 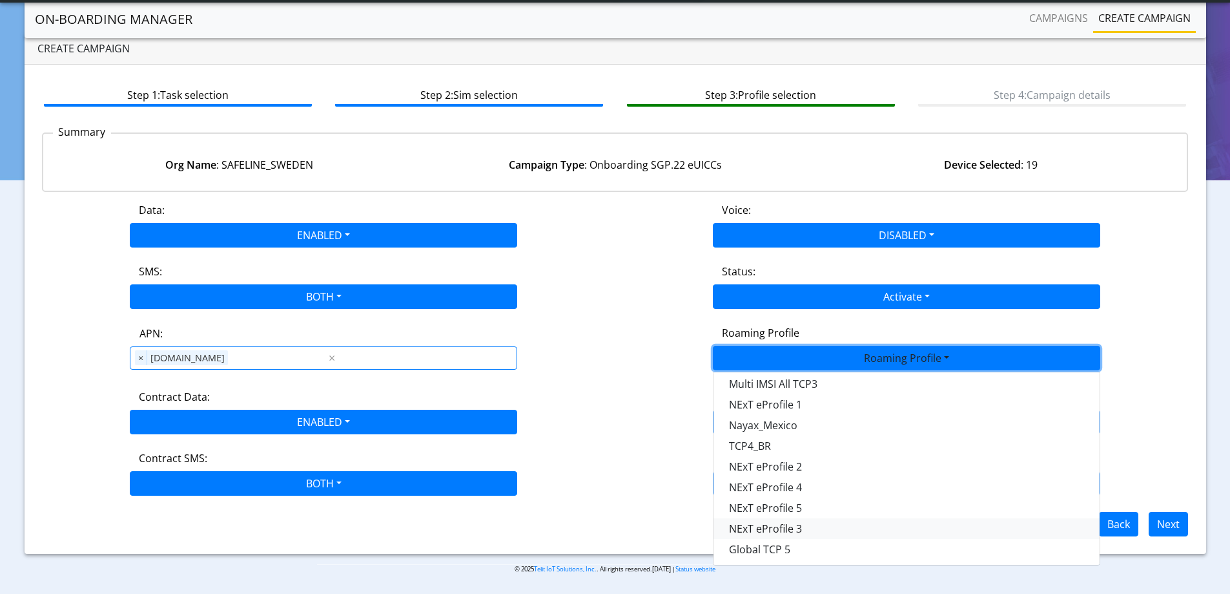 What do you see at coordinates (615, 165) in the screenshot?
I see `div: : Onboarding SGP.22 eUICCs` at bounding box center [615, 165].